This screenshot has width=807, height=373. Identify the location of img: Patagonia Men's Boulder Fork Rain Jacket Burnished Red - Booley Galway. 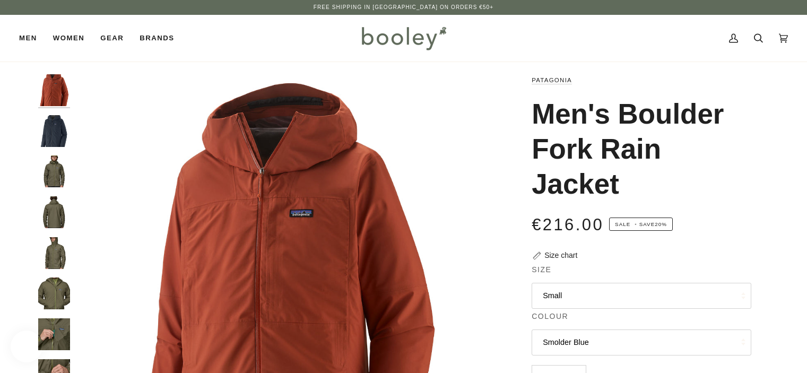
(54, 90).